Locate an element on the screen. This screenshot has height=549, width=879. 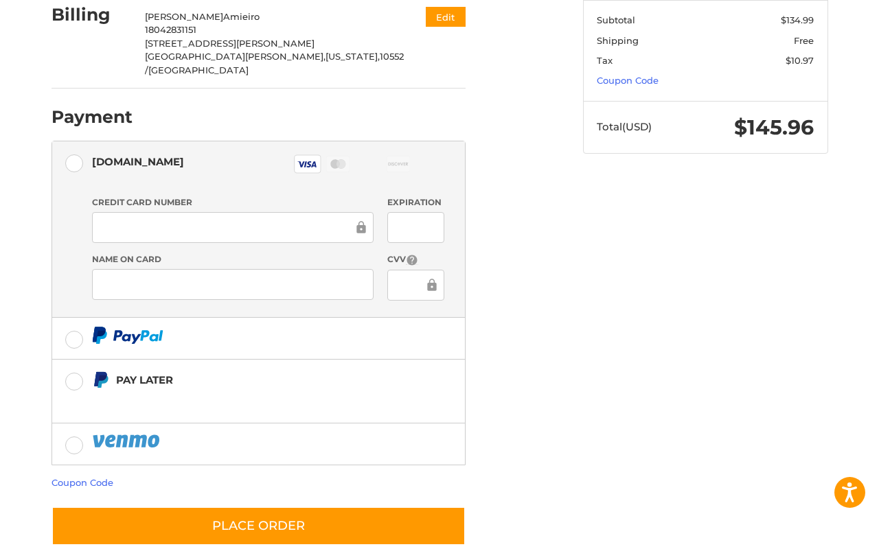
span: 10552 / is located at coordinates (274, 63).